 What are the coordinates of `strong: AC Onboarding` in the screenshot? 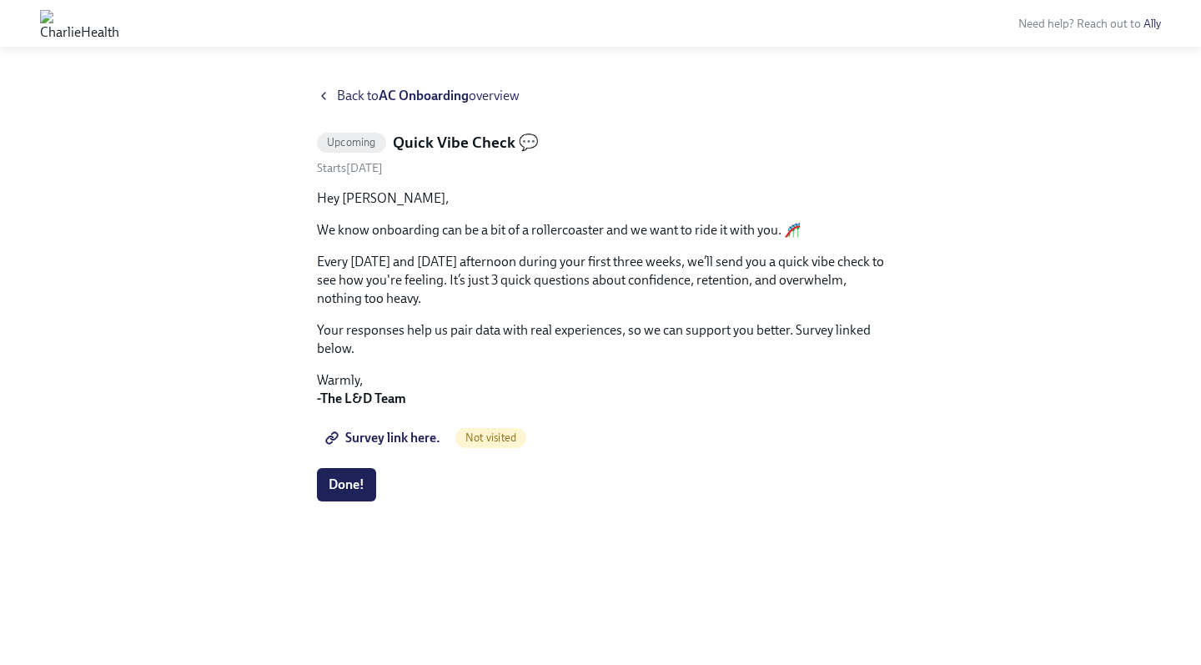 It's located at (424, 95).